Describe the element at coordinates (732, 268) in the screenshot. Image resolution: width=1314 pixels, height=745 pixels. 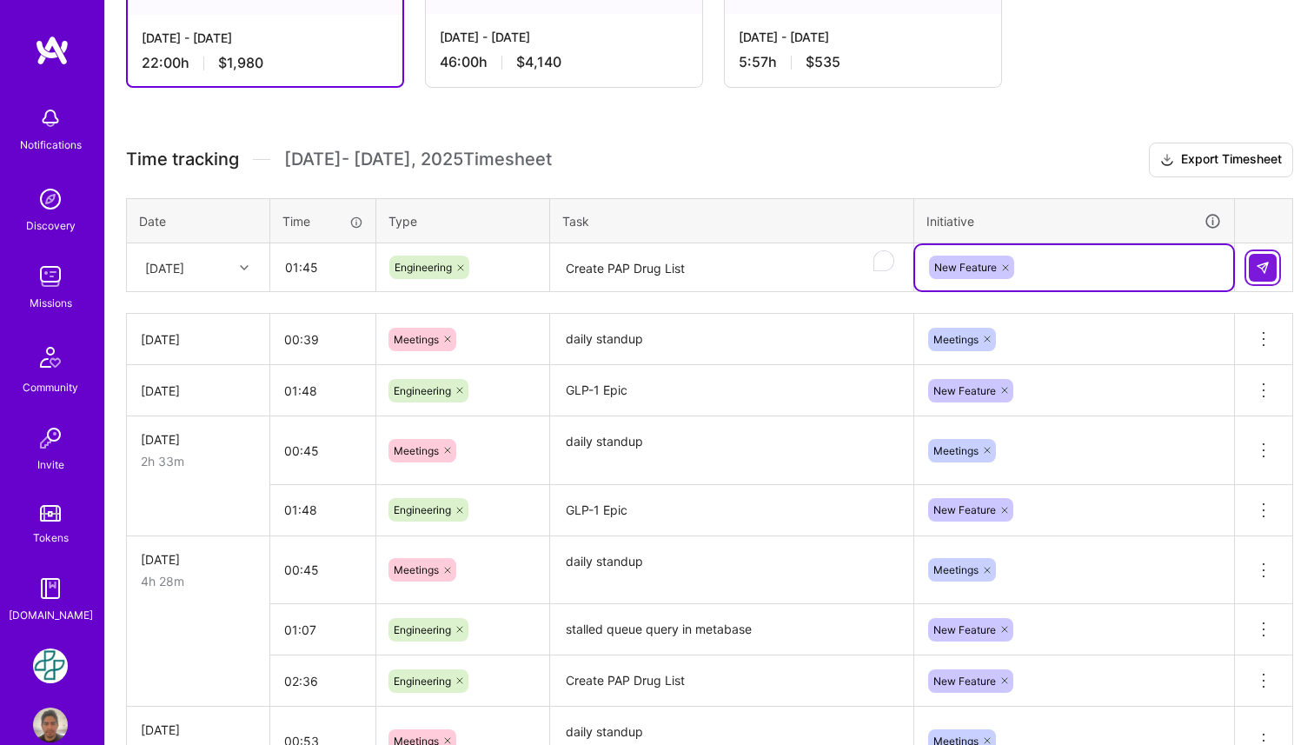
I see `textarea: To enrich screen reader interactions, please activate Accessibility in Grammarly extension settings` at that location.